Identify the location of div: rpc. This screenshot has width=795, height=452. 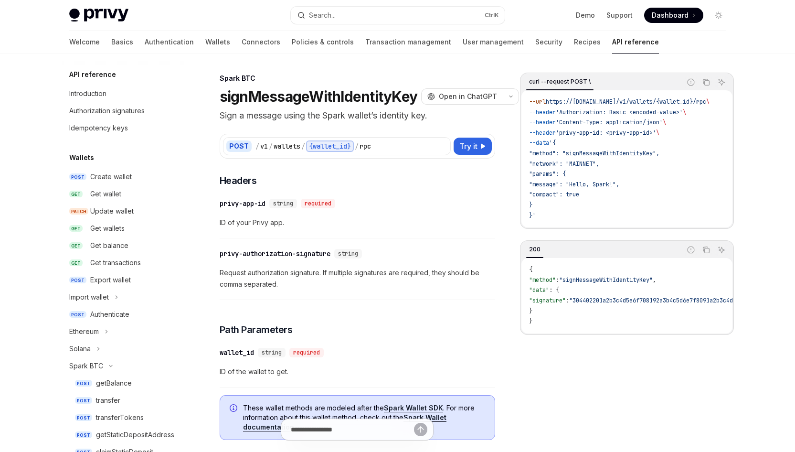
(365, 146).